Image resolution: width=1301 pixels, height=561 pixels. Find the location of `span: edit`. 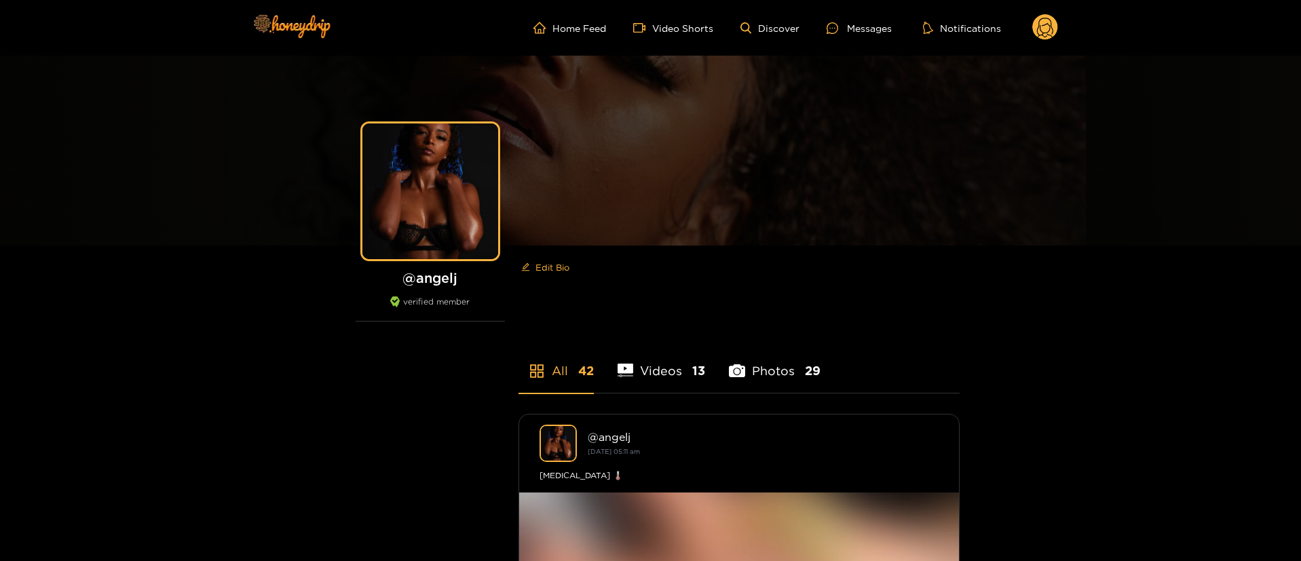

span: edit is located at coordinates (525, 267).